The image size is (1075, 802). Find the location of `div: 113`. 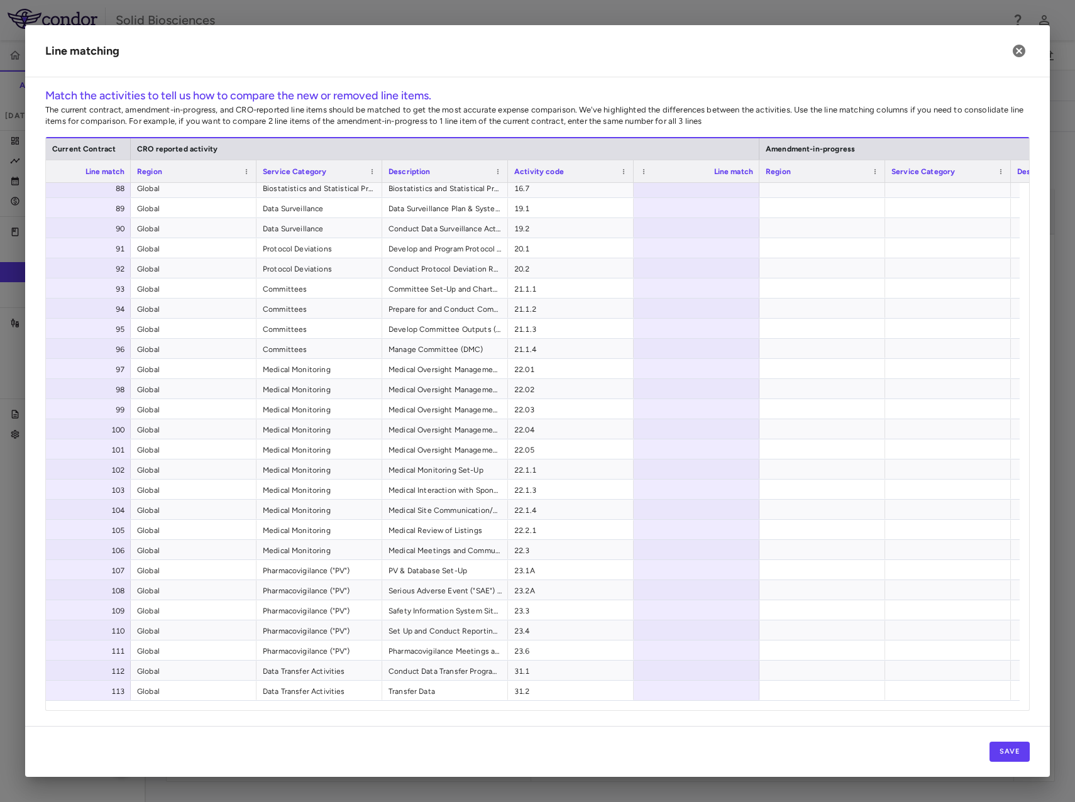

div: 113 is located at coordinates (70, 692).